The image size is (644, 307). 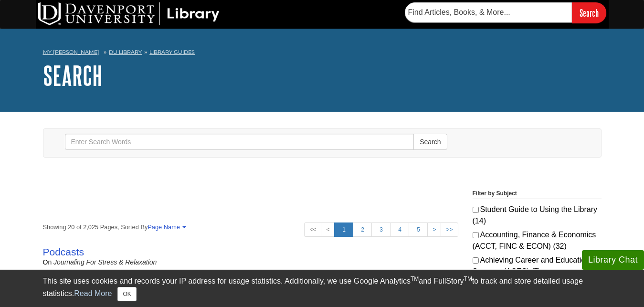 I want to click on h1: Search, so click(x=322, y=75).